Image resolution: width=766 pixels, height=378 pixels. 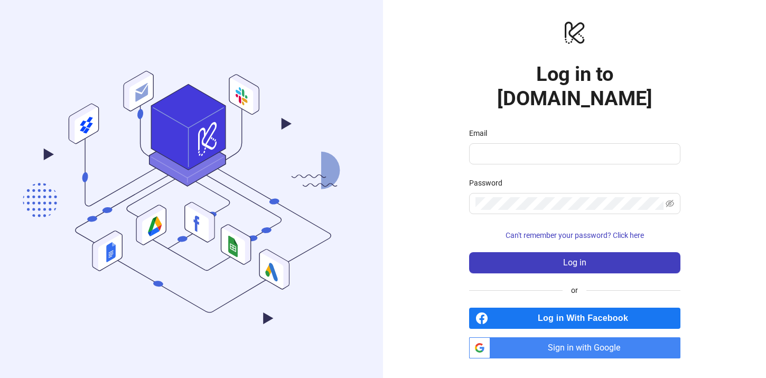 What do you see at coordinates (575, 235) in the screenshot?
I see `a: Can't remember your password? Click here` at bounding box center [575, 235].